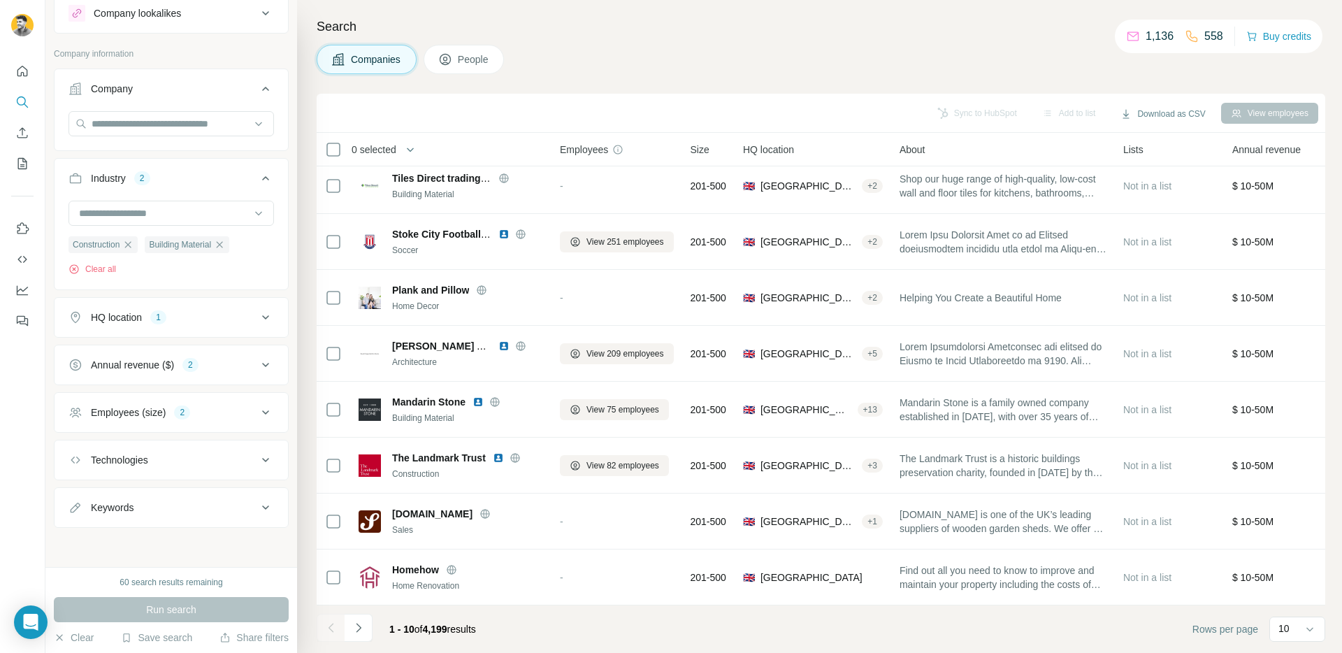 This screenshot has width=1342, height=653. I want to click on img: Logo of The Landmark Trust, so click(370, 466).